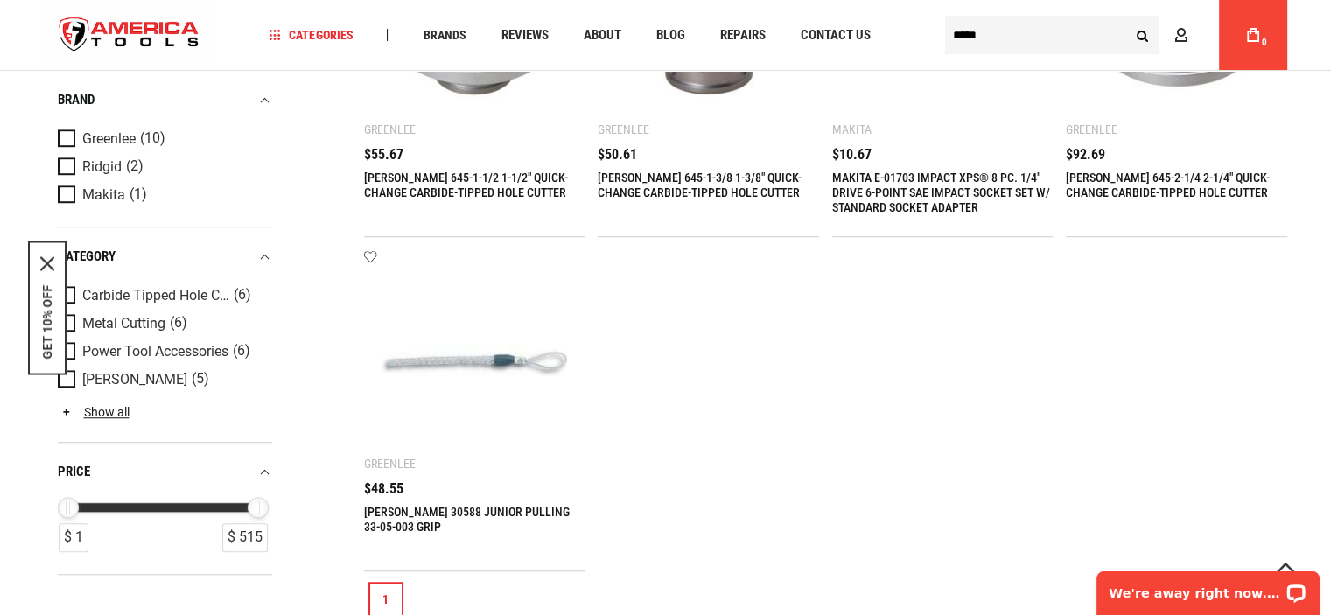 The width and height of the screenshot is (1331, 615). I want to click on span: 0, so click(1265, 42).